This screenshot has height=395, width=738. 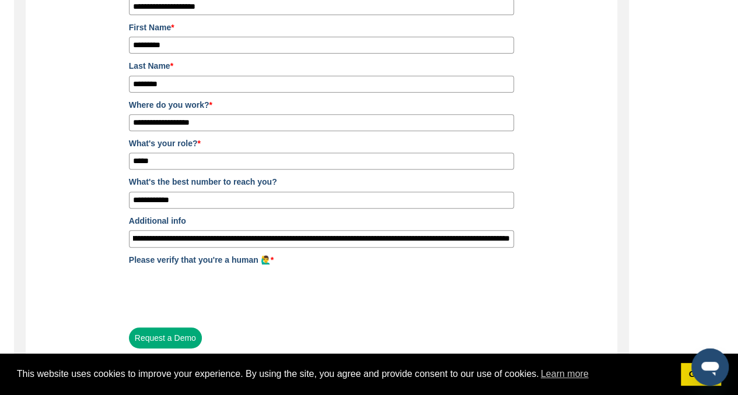 What do you see at coordinates (700, 375) in the screenshot?
I see `a: dismiss cookie message` at bounding box center [700, 375].